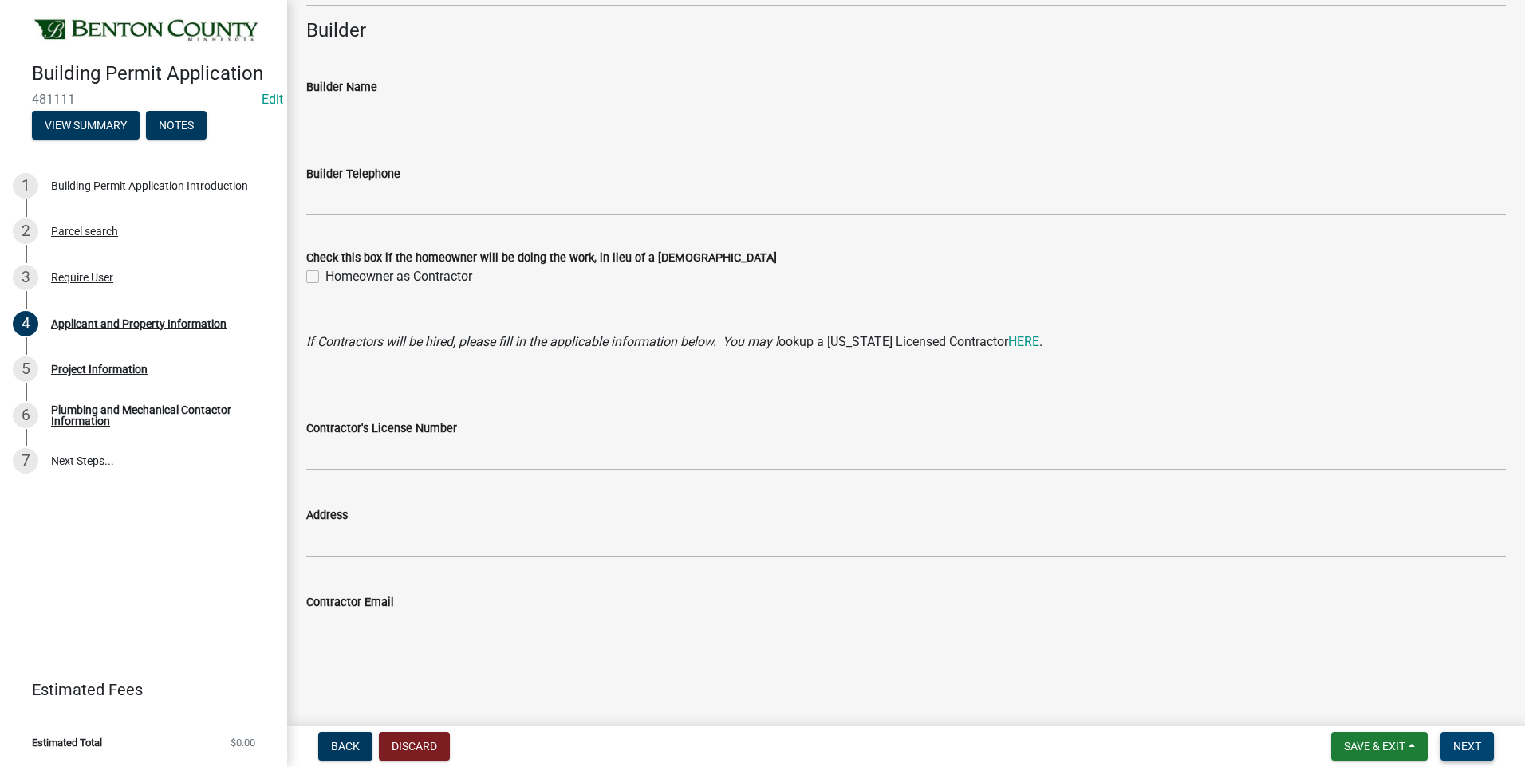 The height and width of the screenshot is (767, 1525). I want to click on div: 5, so click(26, 369).